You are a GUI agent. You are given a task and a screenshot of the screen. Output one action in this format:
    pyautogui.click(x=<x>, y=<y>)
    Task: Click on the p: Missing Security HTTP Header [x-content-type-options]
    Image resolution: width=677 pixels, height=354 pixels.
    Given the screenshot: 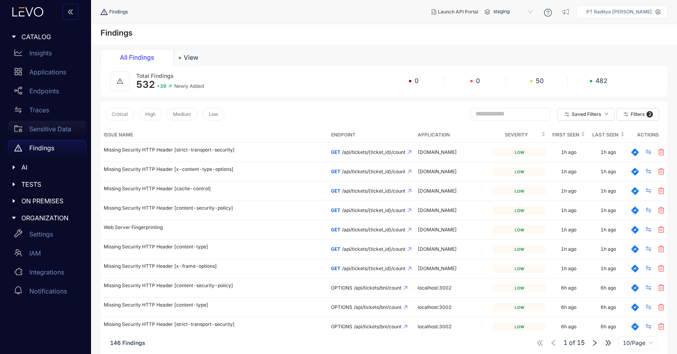 What is the action you would take?
    pyautogui.click(x=214, y=169)
    